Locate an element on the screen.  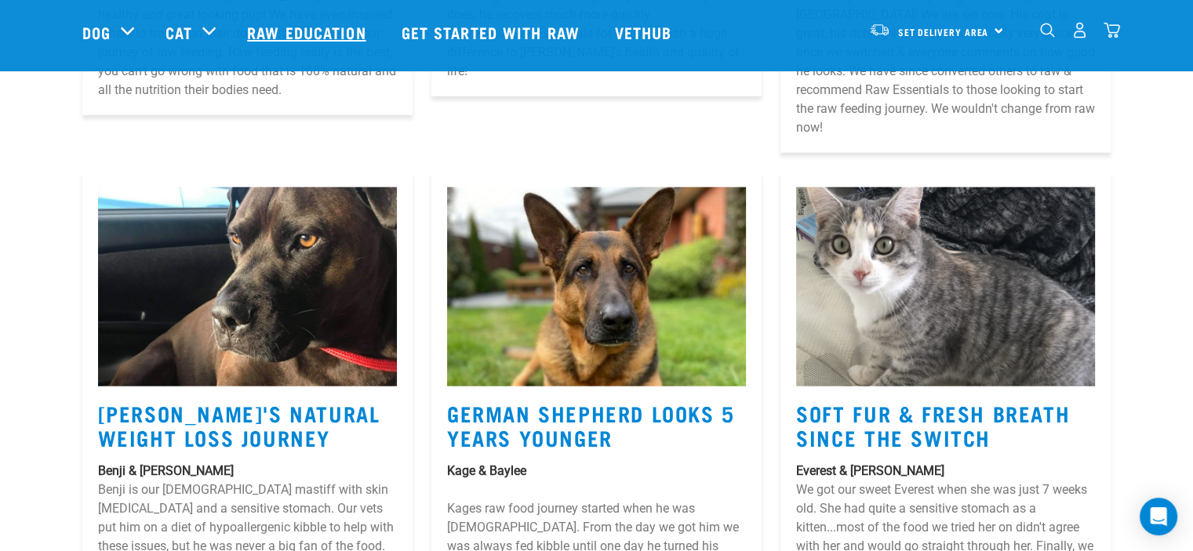
a: Cat is located at coordinates (179, 32).